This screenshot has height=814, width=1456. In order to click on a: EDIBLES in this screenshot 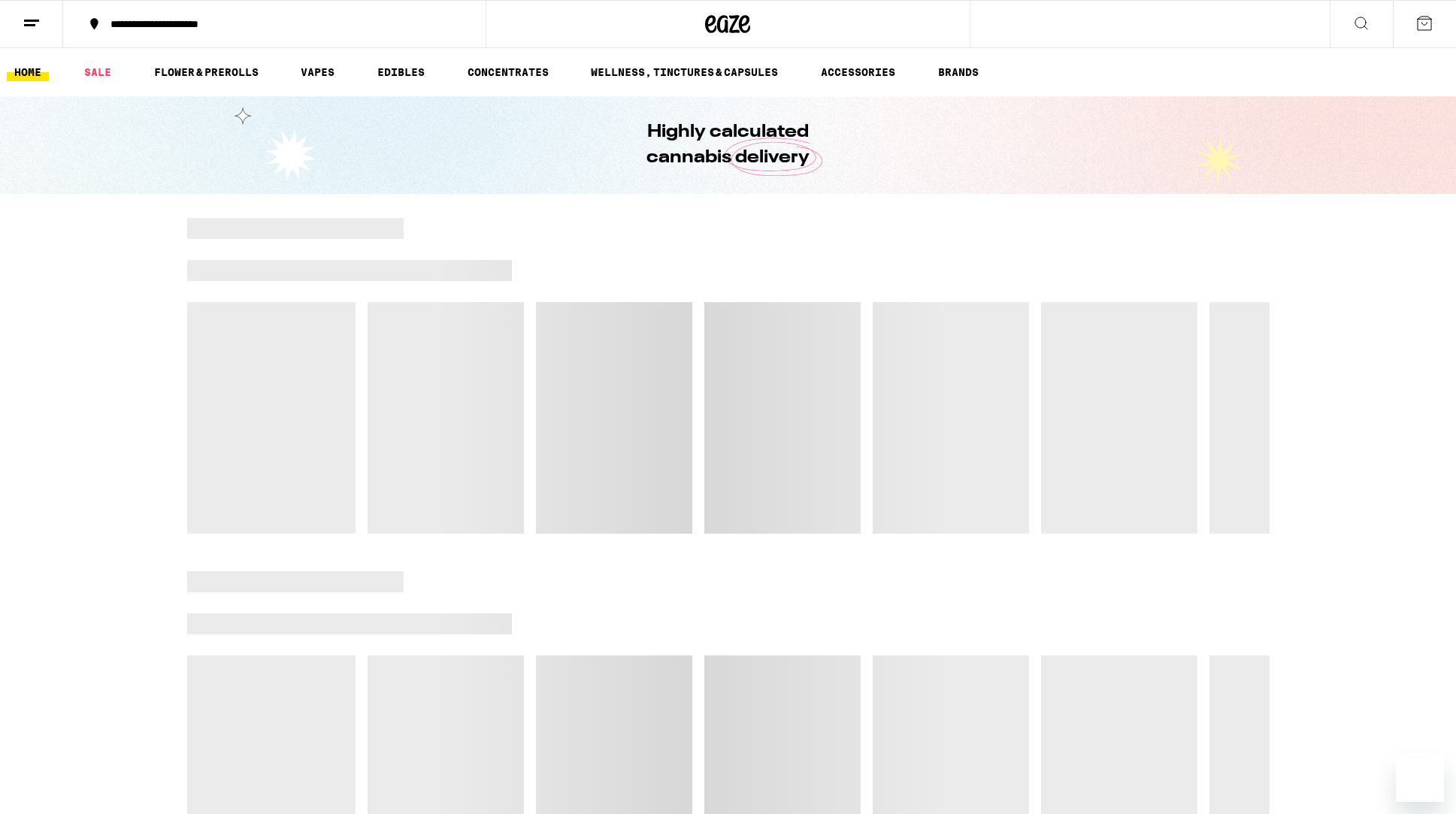, I will do `click(400, 72)`.